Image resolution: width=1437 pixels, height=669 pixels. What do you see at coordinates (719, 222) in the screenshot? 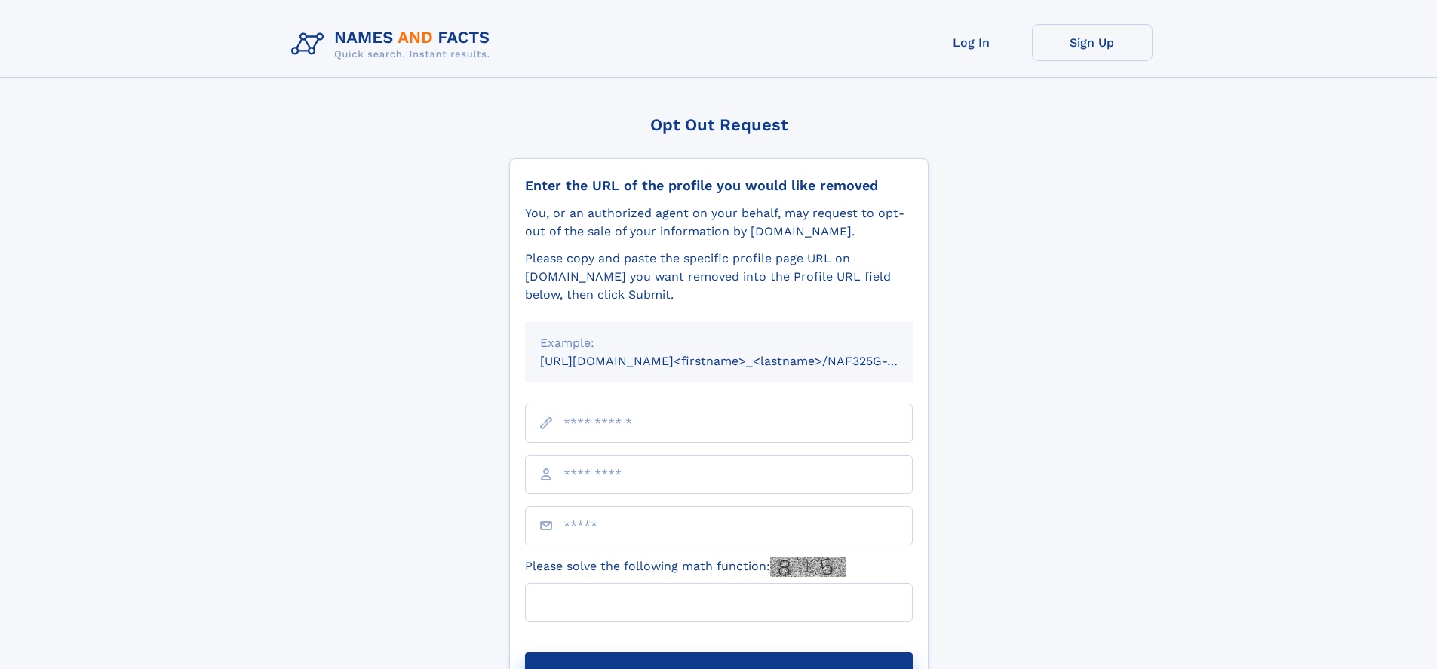
I see `div: You, or an authorized agent on your behalf, may request to opt-out of the sale of your informatio...` at bounding box center [719, 222].